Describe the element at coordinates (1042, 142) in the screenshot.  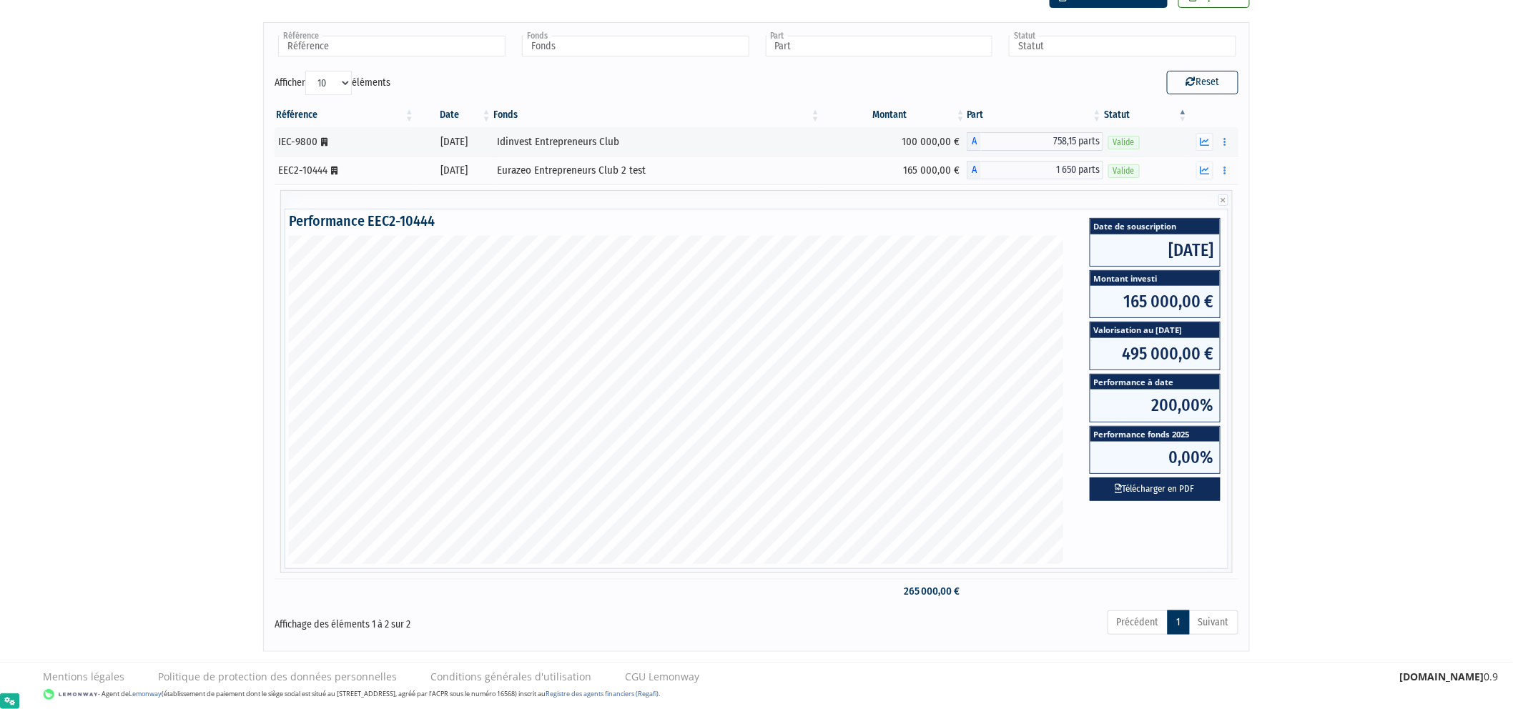
I see `span: 758,15 parts` at that location.